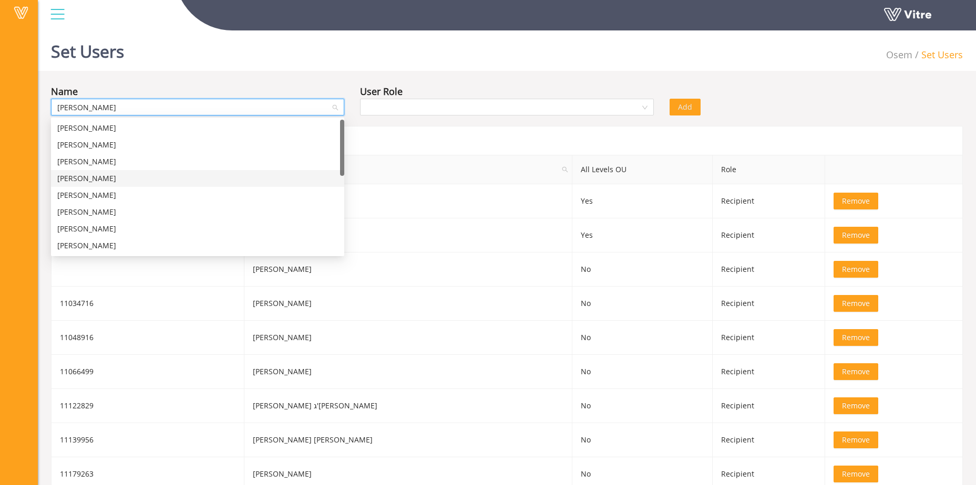 This screenshot has width=976, height=485. I want to click on span: search, so click(565, 170).